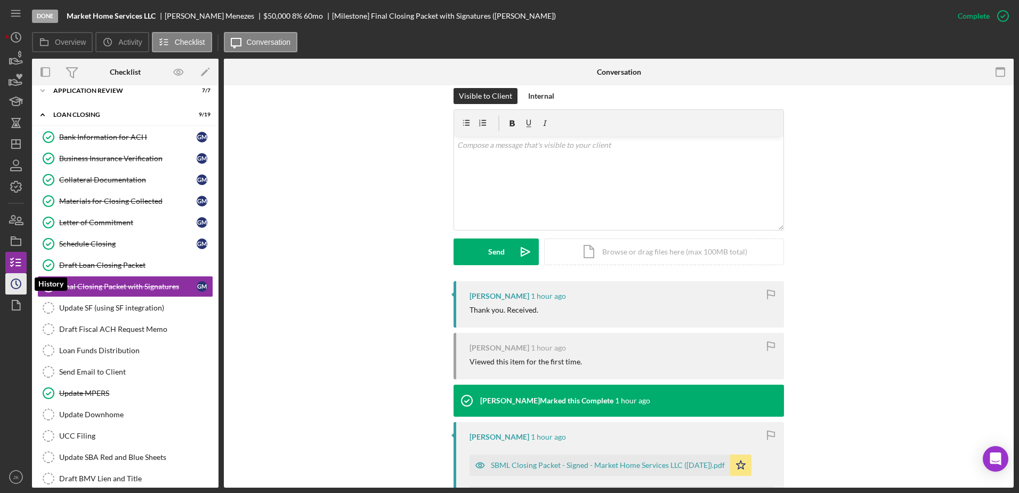 The width and height of the screenshot is (1019, 493). I want to click on div: Checklist, so click(125, 72).